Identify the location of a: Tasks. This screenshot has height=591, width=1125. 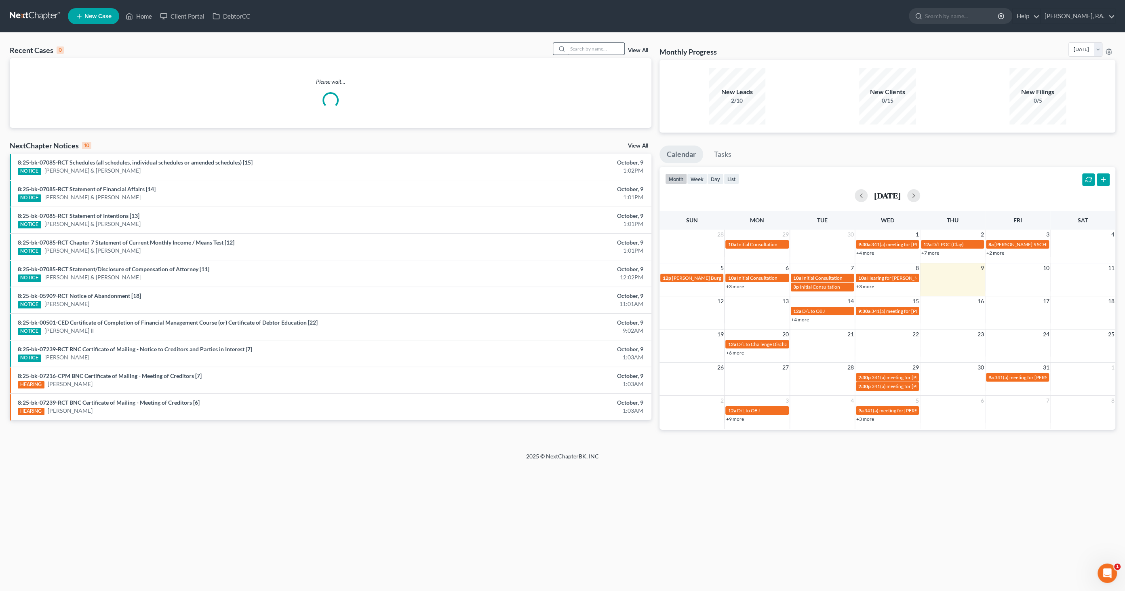
(722, 154).